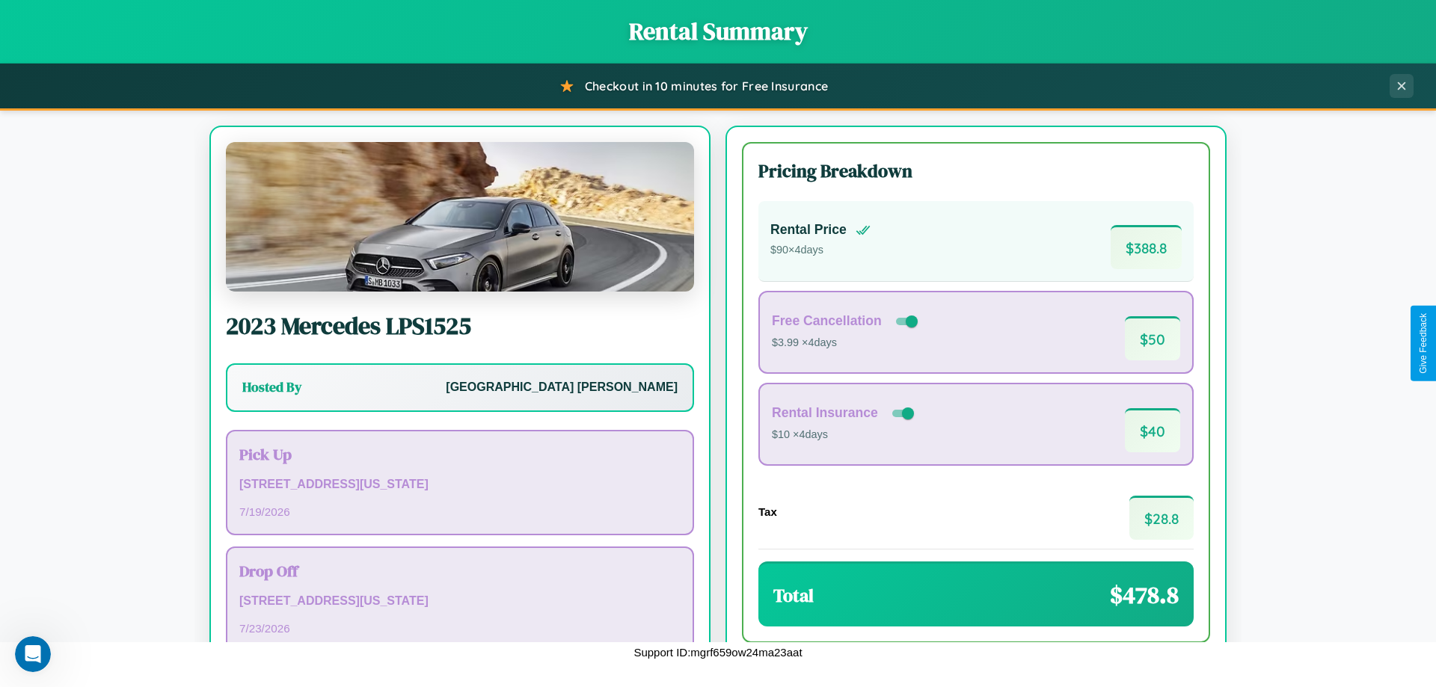 This screenshot has width=1436, height=687. What do you see at coordinates (706, 86) in the screenshot?
I see `span: Checkout in 10 minutes for Free Insurance` at bounding box center [706, 86].